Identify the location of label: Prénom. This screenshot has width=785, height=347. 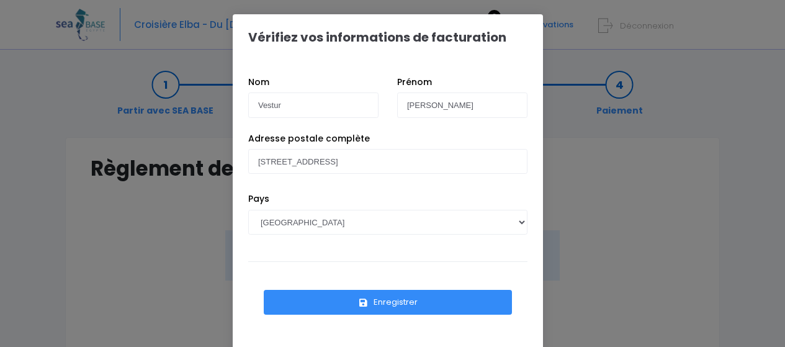
(414, 82).